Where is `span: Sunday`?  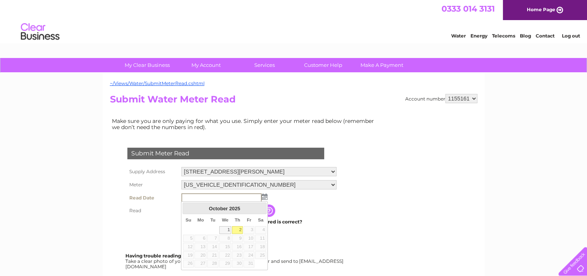 span: Sunday is located at coordinates (188, 220).